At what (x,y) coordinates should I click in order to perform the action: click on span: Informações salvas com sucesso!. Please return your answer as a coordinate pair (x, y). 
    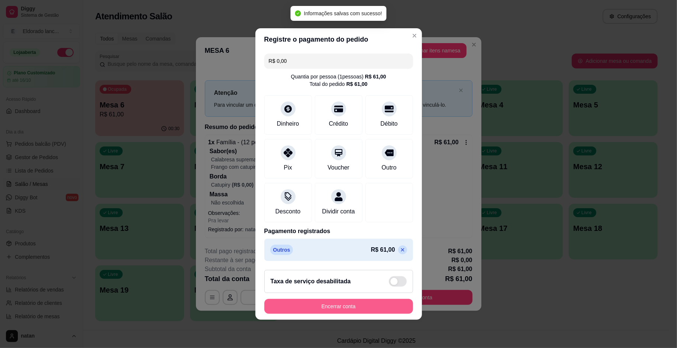
    Looking at the image, I should click on (343, 13).